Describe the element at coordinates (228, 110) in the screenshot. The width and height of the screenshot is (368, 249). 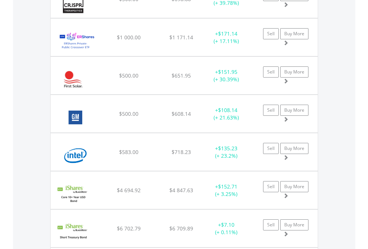
I see `span: $108.14` at that location.